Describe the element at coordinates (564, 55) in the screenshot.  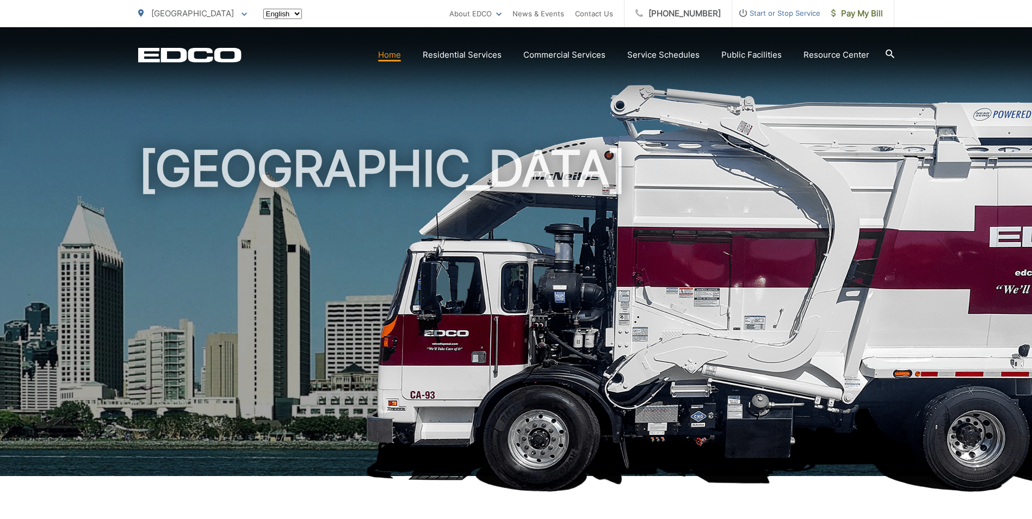
I see `a: Commercial Services` at that location.